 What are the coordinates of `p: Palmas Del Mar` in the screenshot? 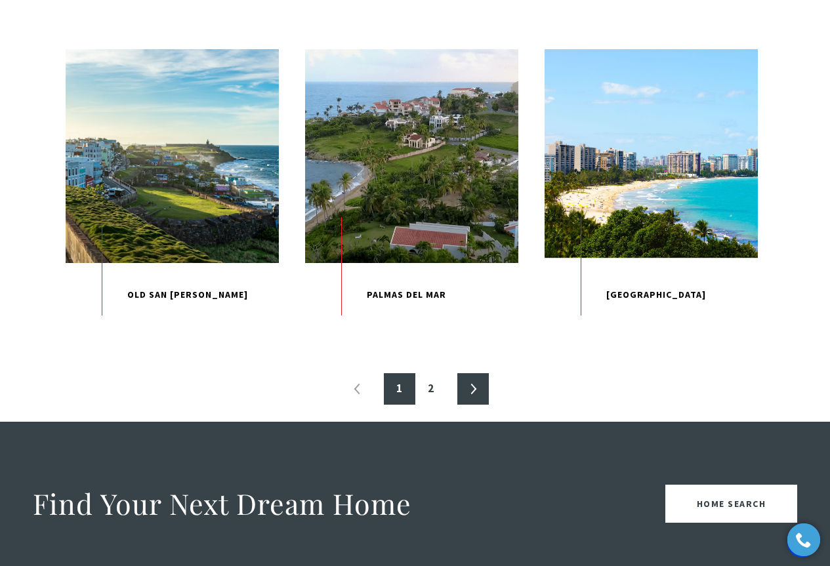 It's located at (411, 295).